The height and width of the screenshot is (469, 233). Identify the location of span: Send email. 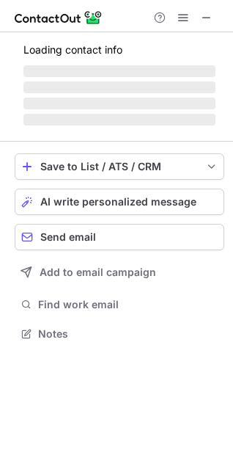
(68, 237).